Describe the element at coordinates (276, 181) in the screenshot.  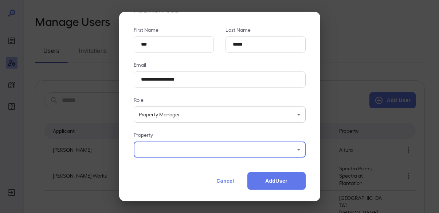
I see `button: AddUser` at that location.